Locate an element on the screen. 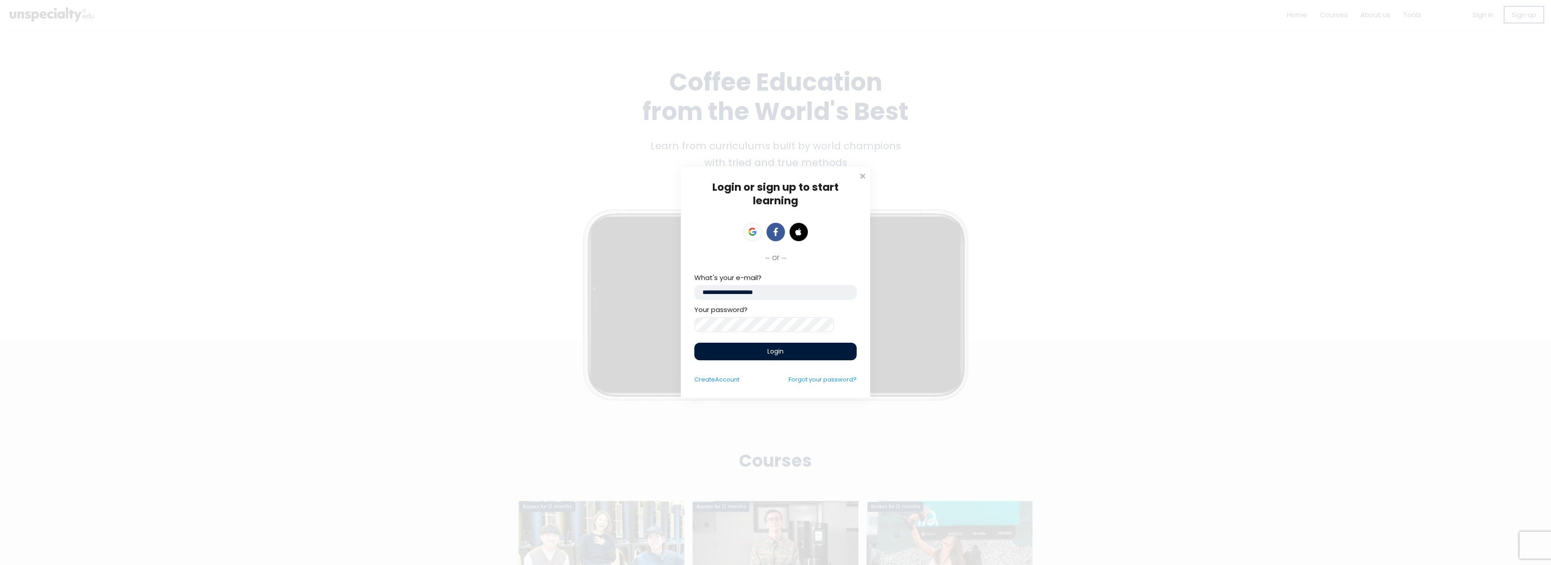 This screenshot has width=1551, height=565. span: Login or sign up to start learning is located at coordinates (776, 194).